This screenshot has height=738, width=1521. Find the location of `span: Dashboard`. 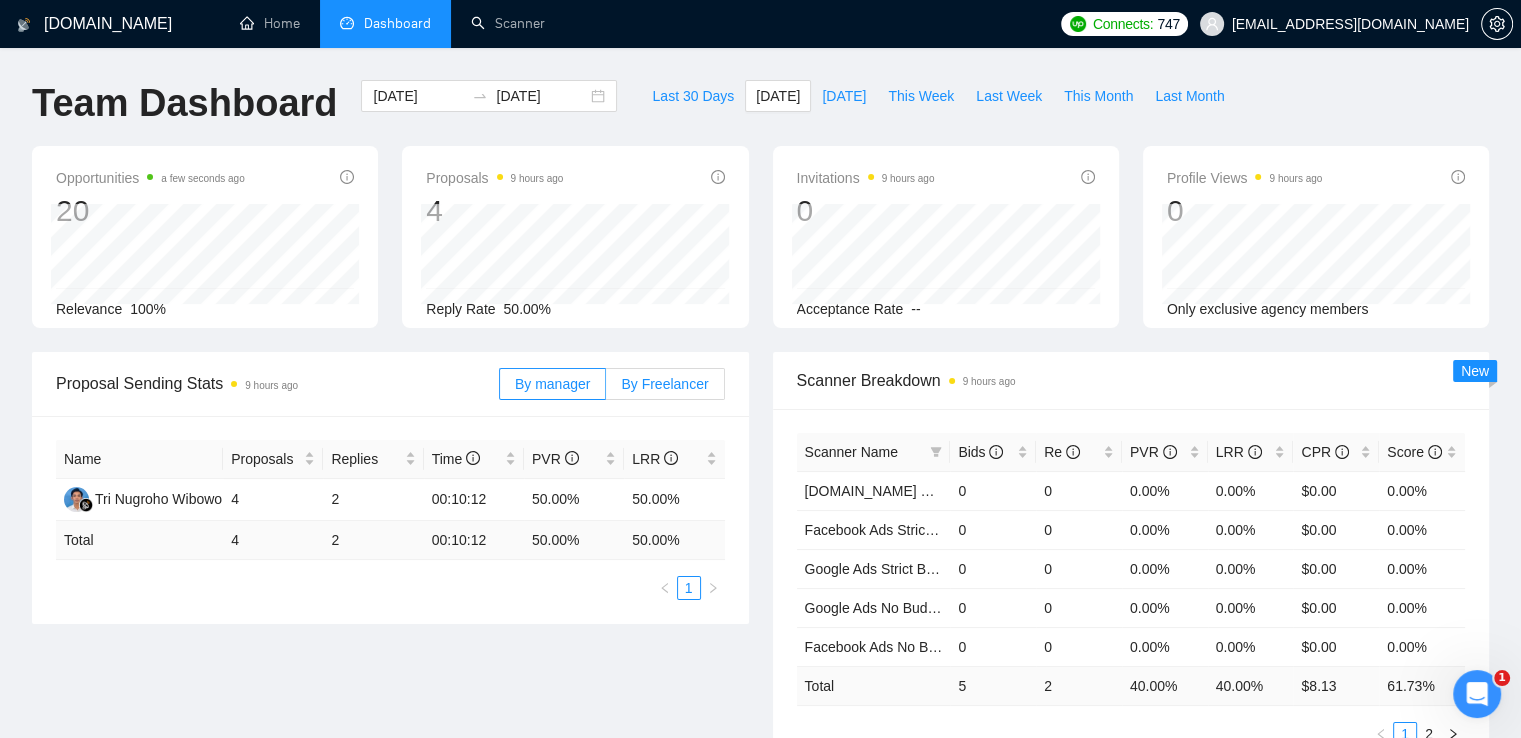

span: Dashboard is located at coordinates (397, 23).